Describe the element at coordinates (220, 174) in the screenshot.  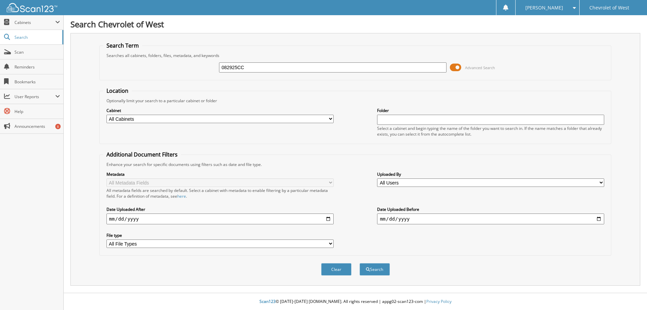
I see `label: Metadata` at that location.